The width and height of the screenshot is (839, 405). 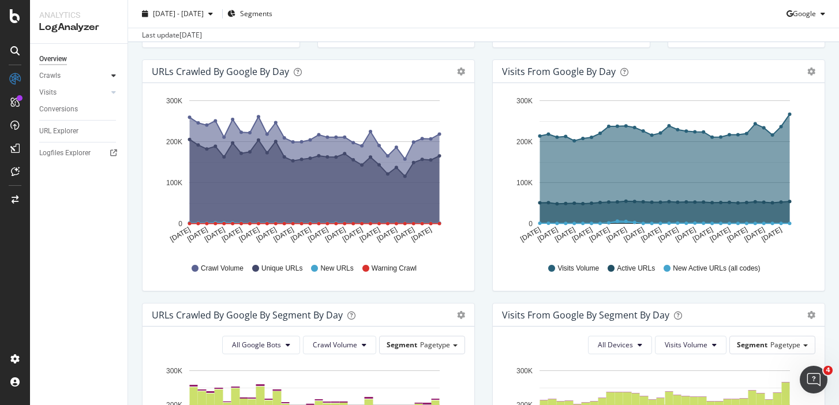 What do you see at coordinates (65, 153) in the screenshot?
I see `div: Logfiles Explorer` at bounding box center [65, 153].